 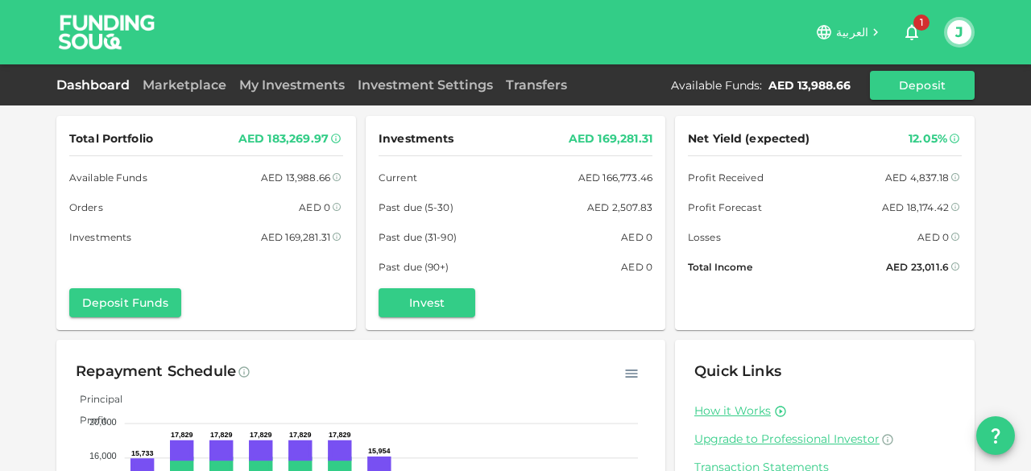 I want to click on span: 1, so click(x=921, y=23).